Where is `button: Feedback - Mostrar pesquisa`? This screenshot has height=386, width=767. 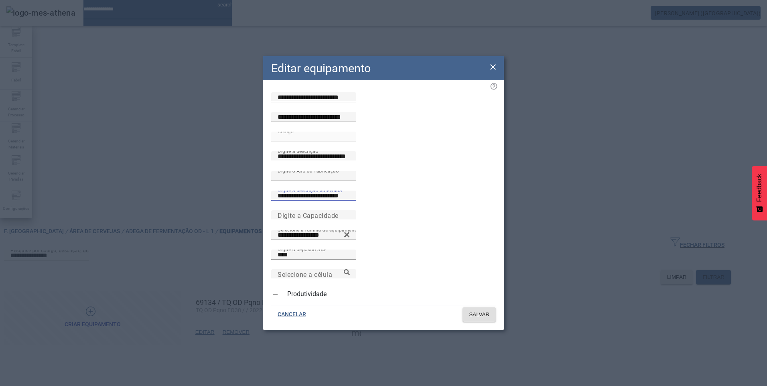 button: Feedback - Mostrar pesquisa is located at coordinates (759, 193).